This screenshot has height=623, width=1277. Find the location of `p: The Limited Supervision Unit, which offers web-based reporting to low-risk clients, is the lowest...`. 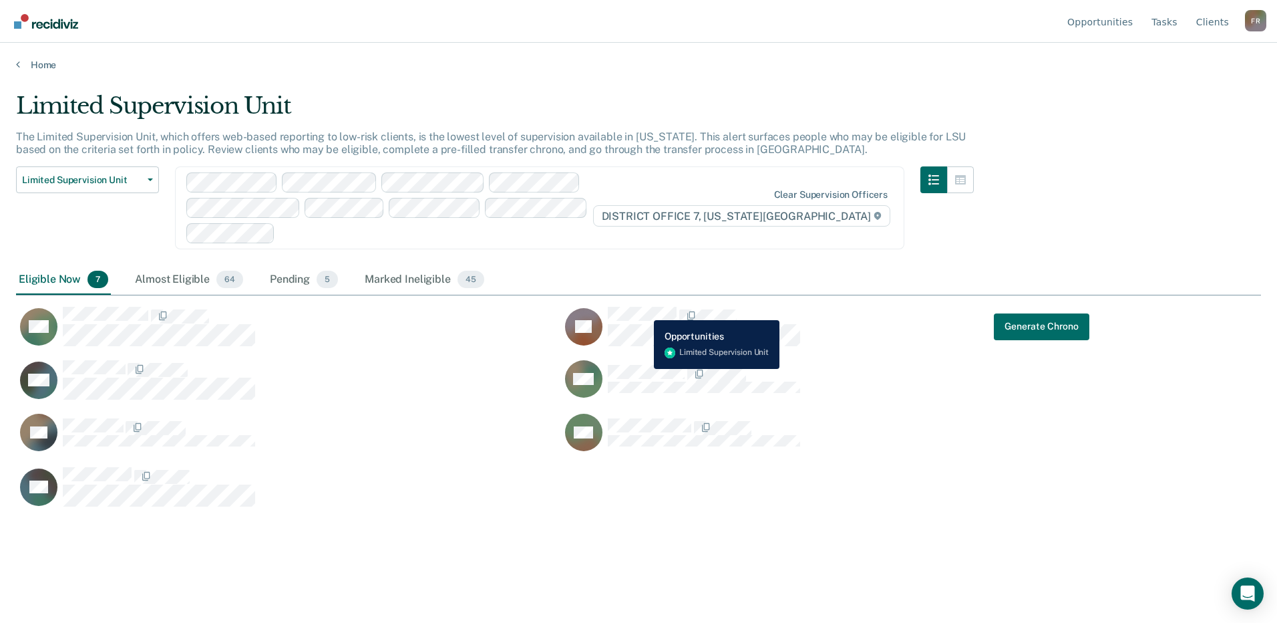

p: The Limited Supervision Unit, which offers web-based reporting to low-risk clients, is the lowest... is located at coordinates (491, 143).